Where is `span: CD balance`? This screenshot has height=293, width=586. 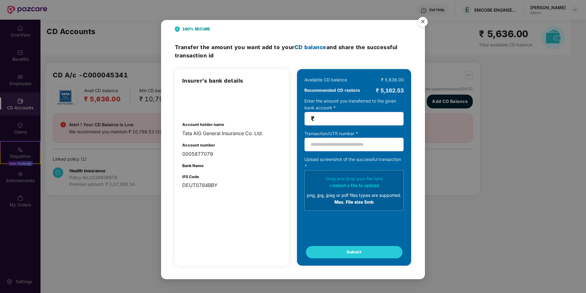
span: CD balance is located at coordinates (311, 47).